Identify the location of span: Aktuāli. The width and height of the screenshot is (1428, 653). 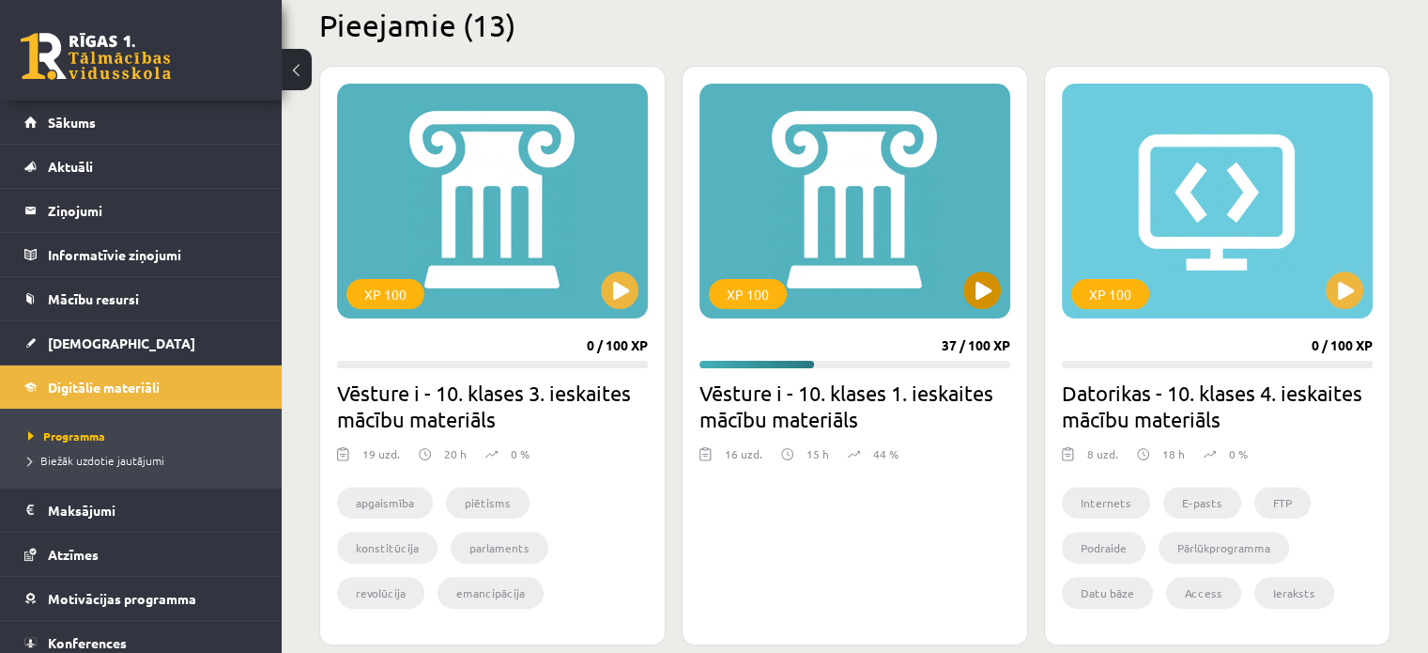
(70, 166).